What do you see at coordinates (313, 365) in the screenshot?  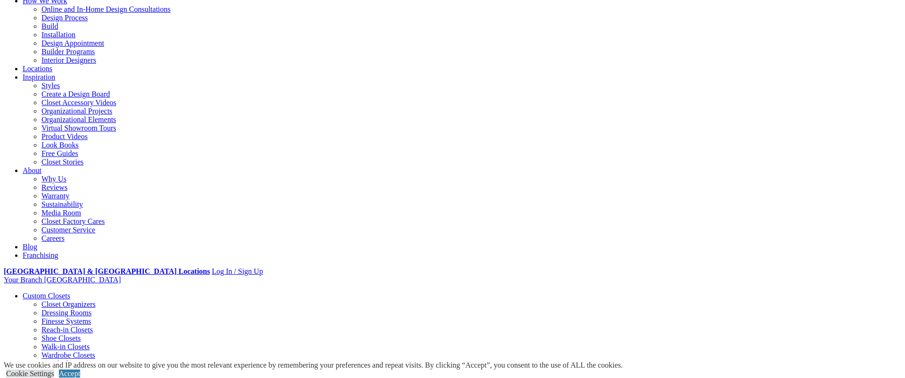 I see `div: We use cookies and IP address on our website to give you the most relevant experience by remember...` at bounding box center [313, 365].